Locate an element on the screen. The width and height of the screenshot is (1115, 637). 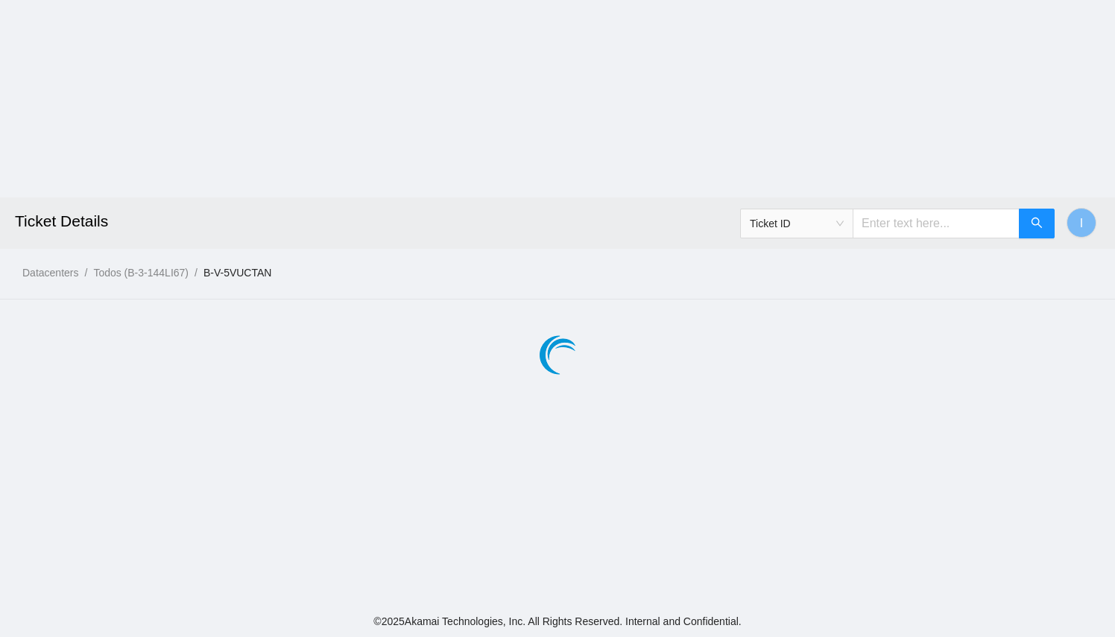
span: I is located at coordinates (1082, 223).